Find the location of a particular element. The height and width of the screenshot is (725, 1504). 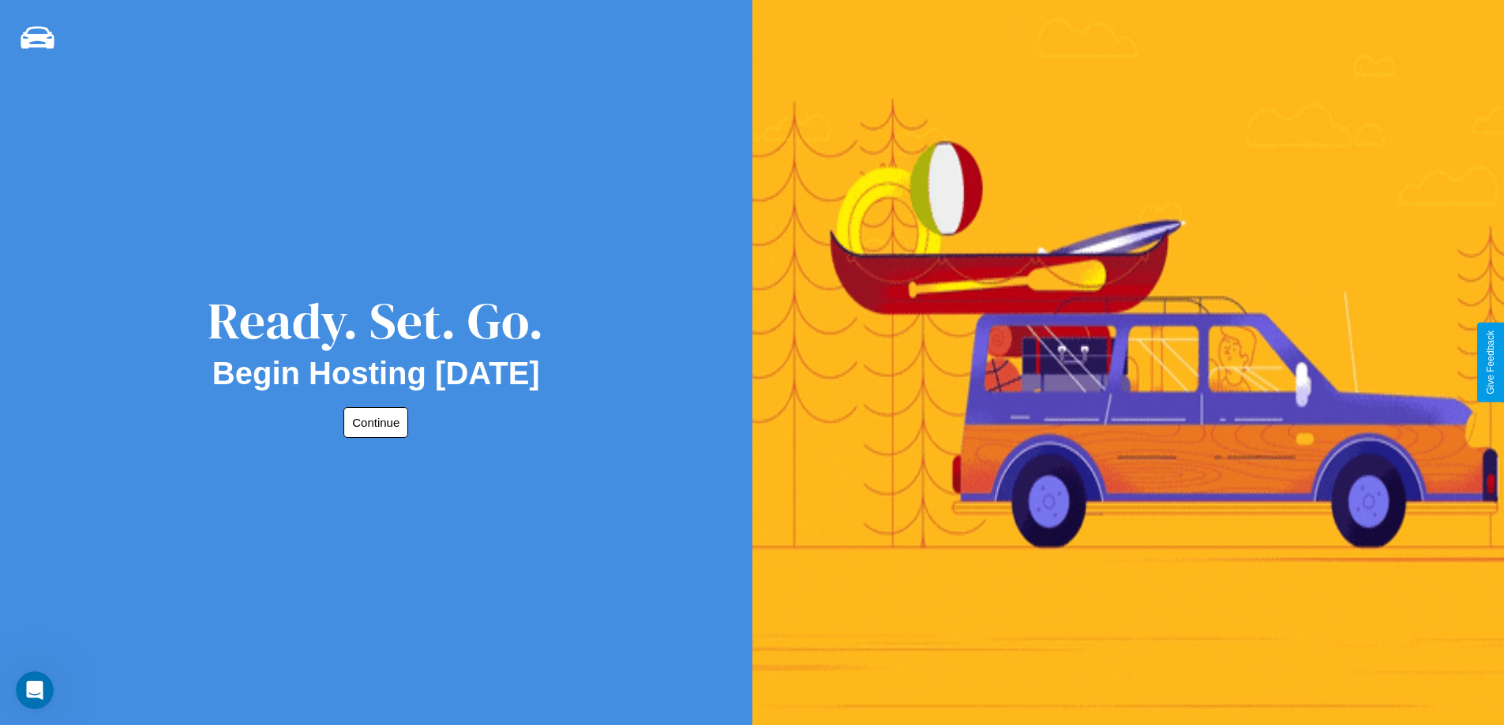

button: Continue is located at coordinates (376, 422).